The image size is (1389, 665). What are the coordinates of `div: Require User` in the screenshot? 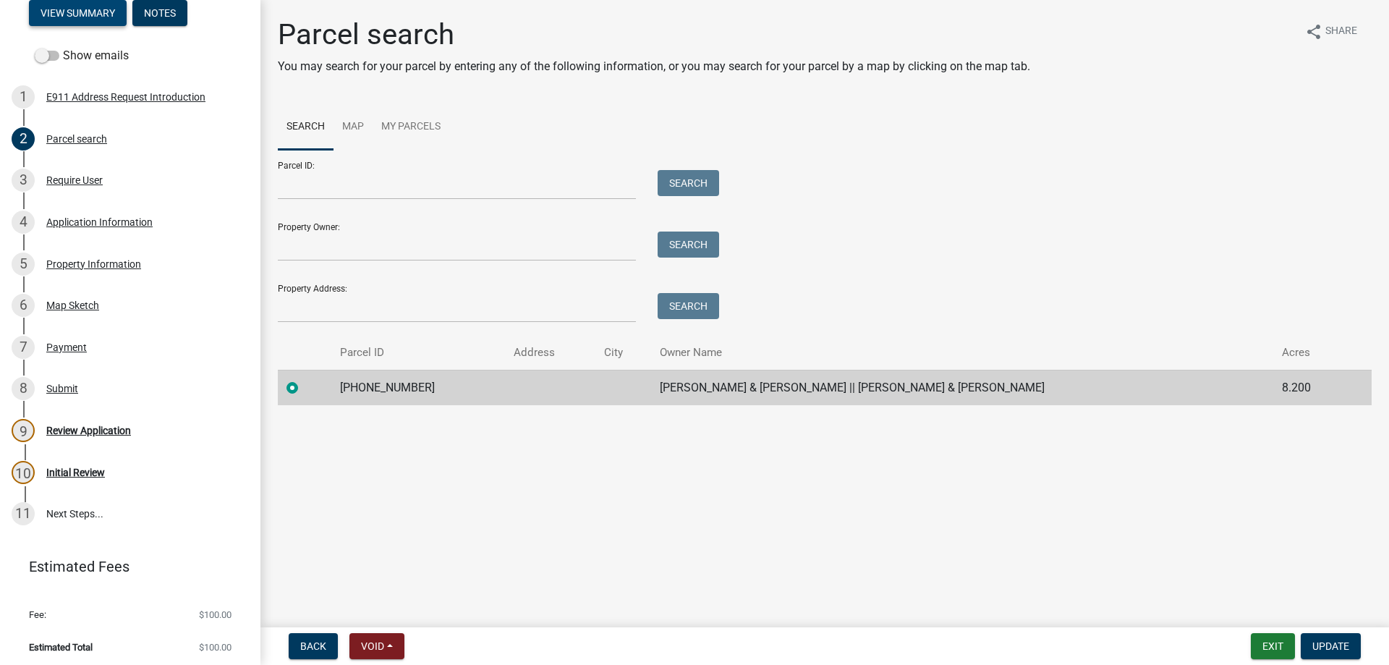 It's located at (74, 180).